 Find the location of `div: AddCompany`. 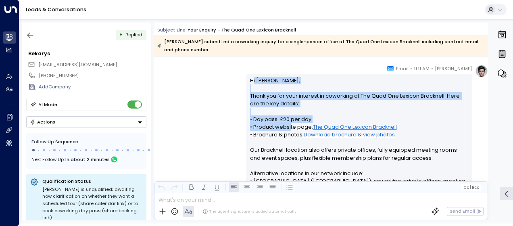

div: AddCompany is located at coordinates (92, 87).